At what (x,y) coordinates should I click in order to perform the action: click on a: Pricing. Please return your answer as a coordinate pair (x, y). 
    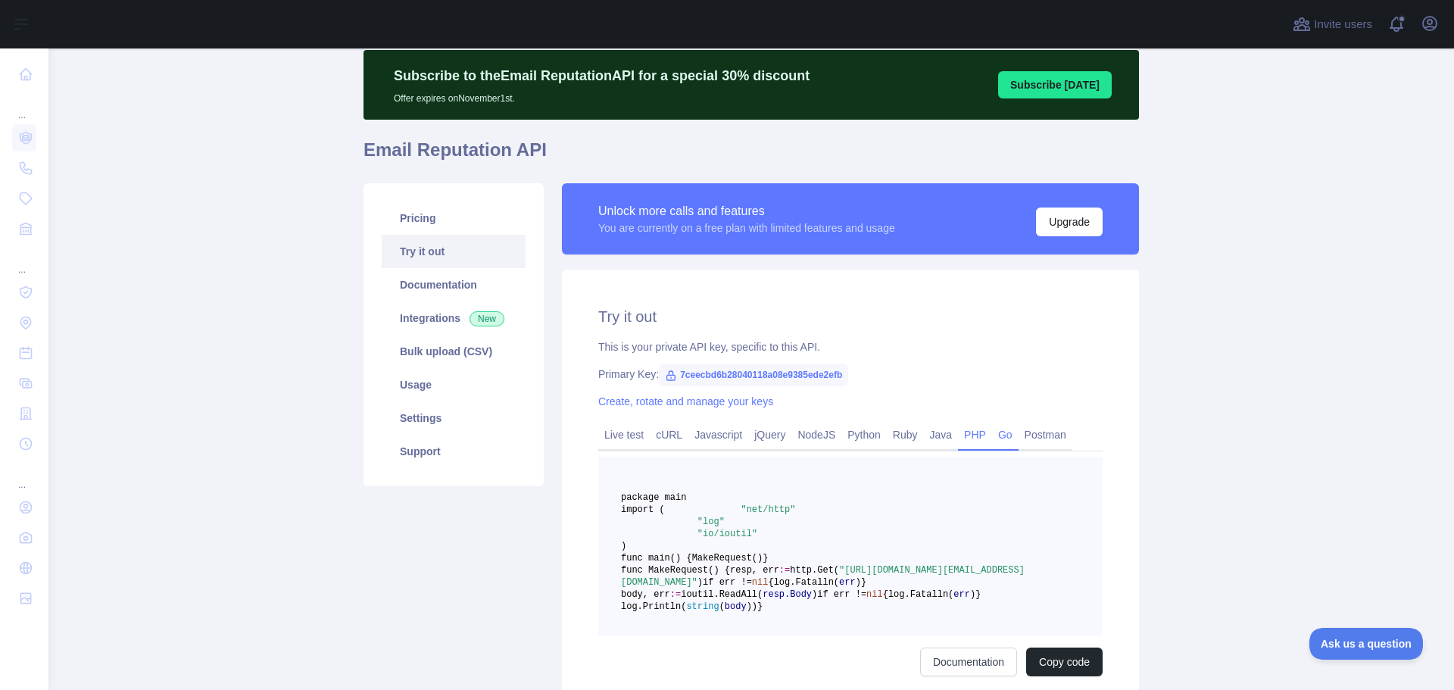
    Looking at the image, I should click on (454, 218).